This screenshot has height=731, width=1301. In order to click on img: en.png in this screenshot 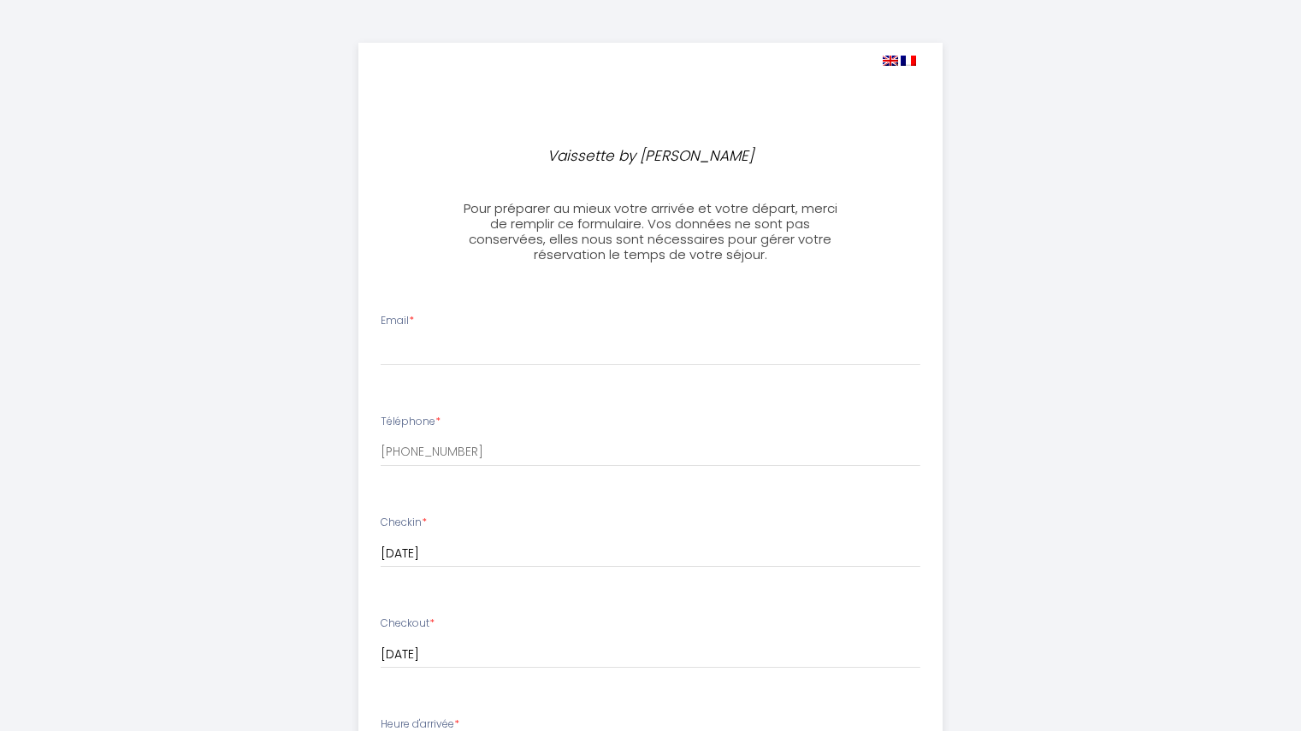, I will do `click(891, 61)`.